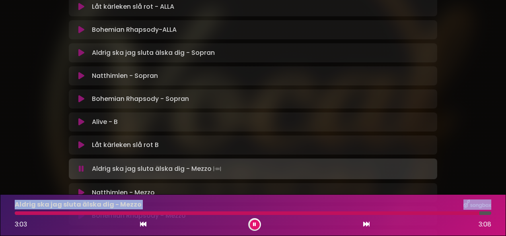 Image resolution: width=506 pixels, height=236 pixels. I want to click on p: Låt kärleken slå rot B, so click(125, 145).